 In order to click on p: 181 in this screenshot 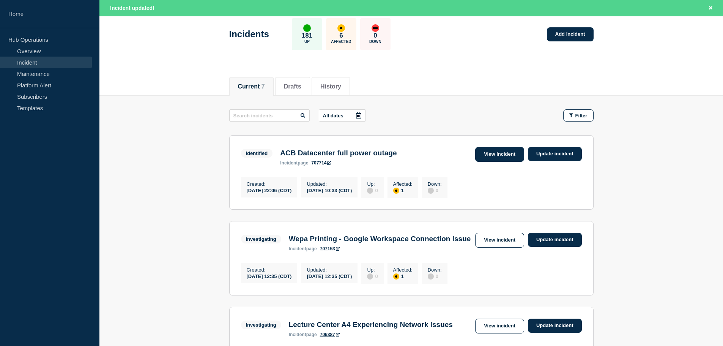, I will do `click(307, 36)`.